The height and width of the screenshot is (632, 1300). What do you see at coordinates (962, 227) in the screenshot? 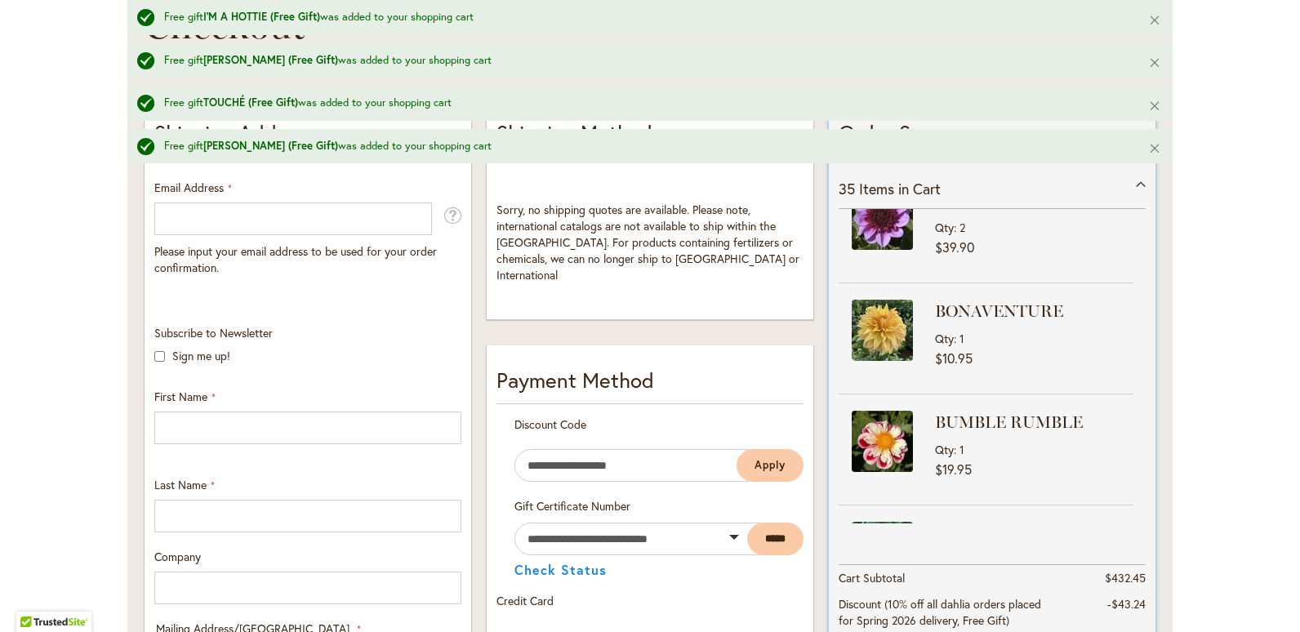
I see `span: 2` at bounding box center [962, 227].